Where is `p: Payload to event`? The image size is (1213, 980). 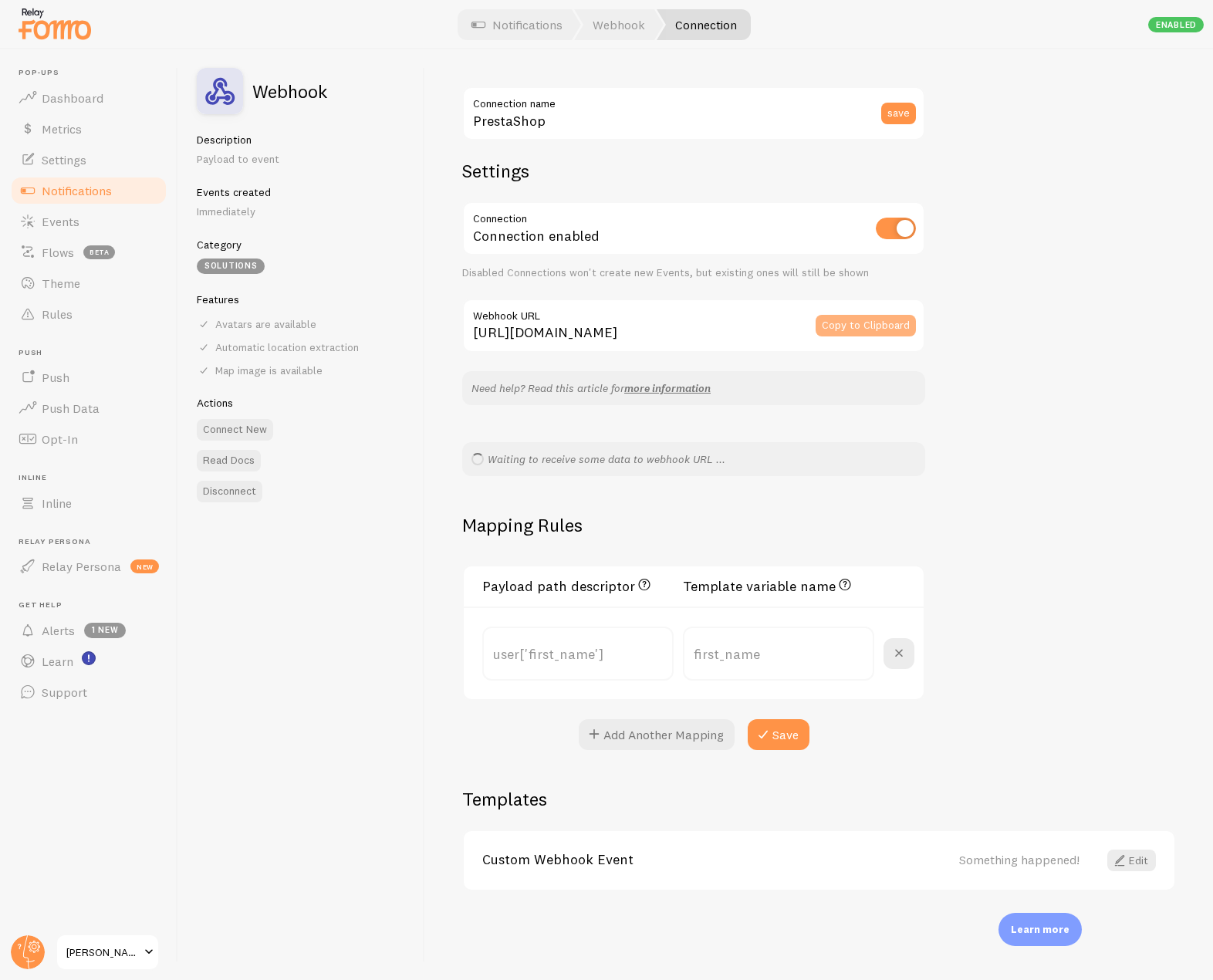
p: Payload to event is located at coordinates (301, 159).